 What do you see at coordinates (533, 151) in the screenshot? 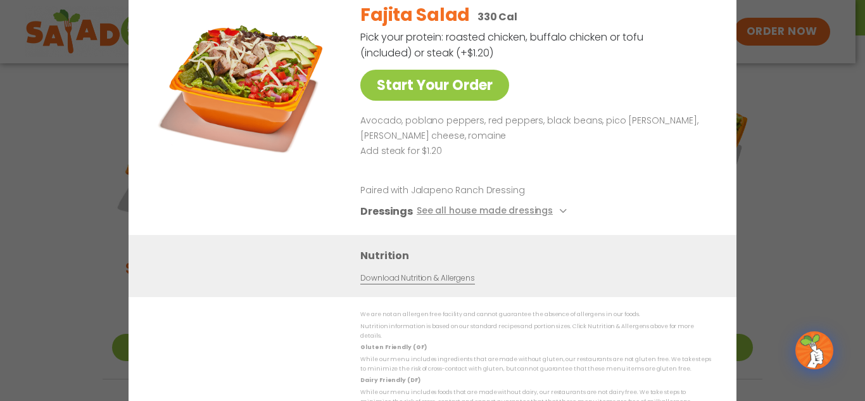
I see `p: Add steak for $1.20` at bounding box center [533, 151].